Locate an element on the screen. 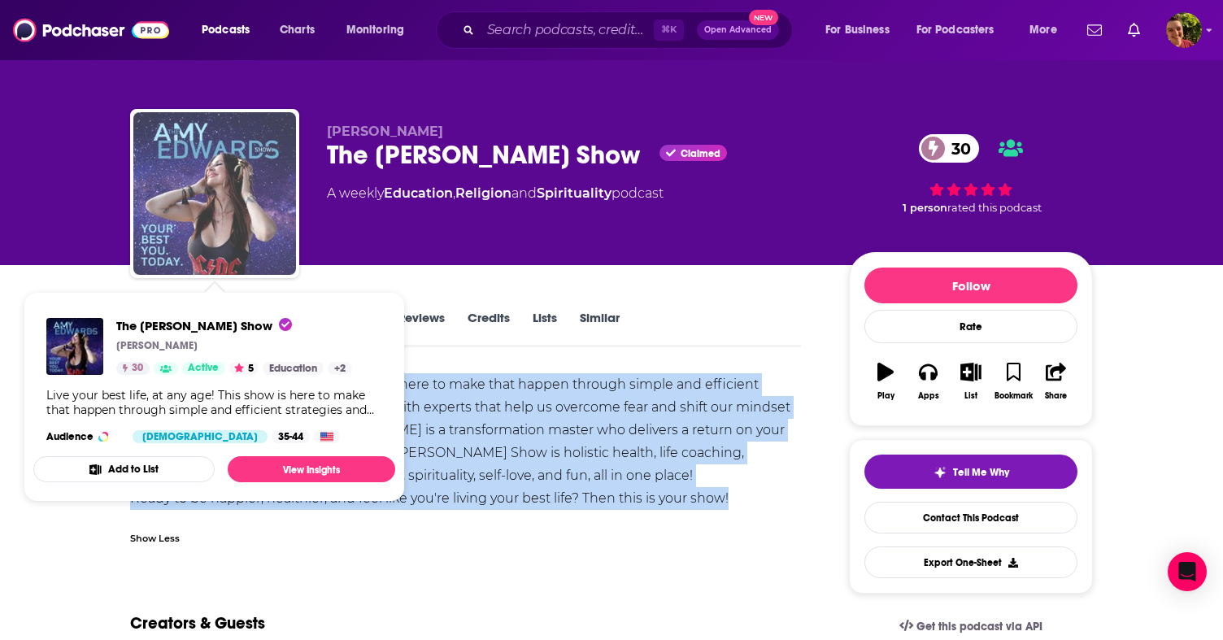 The image size is (1223, 640). span: Open Advanced is located at coordinates (738, 30).